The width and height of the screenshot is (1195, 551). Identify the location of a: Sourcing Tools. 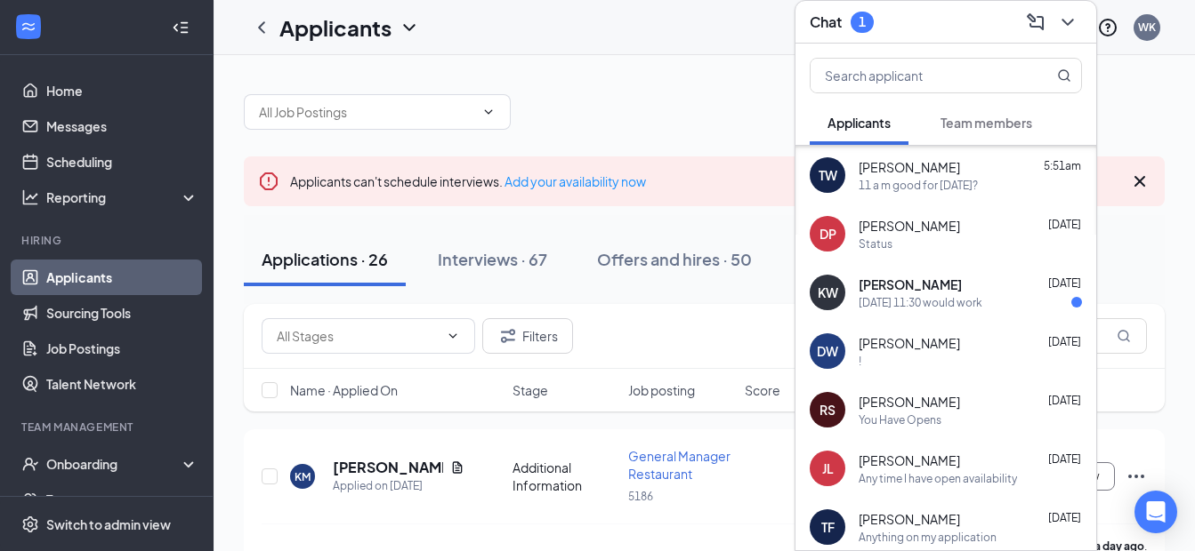
(122, 313).